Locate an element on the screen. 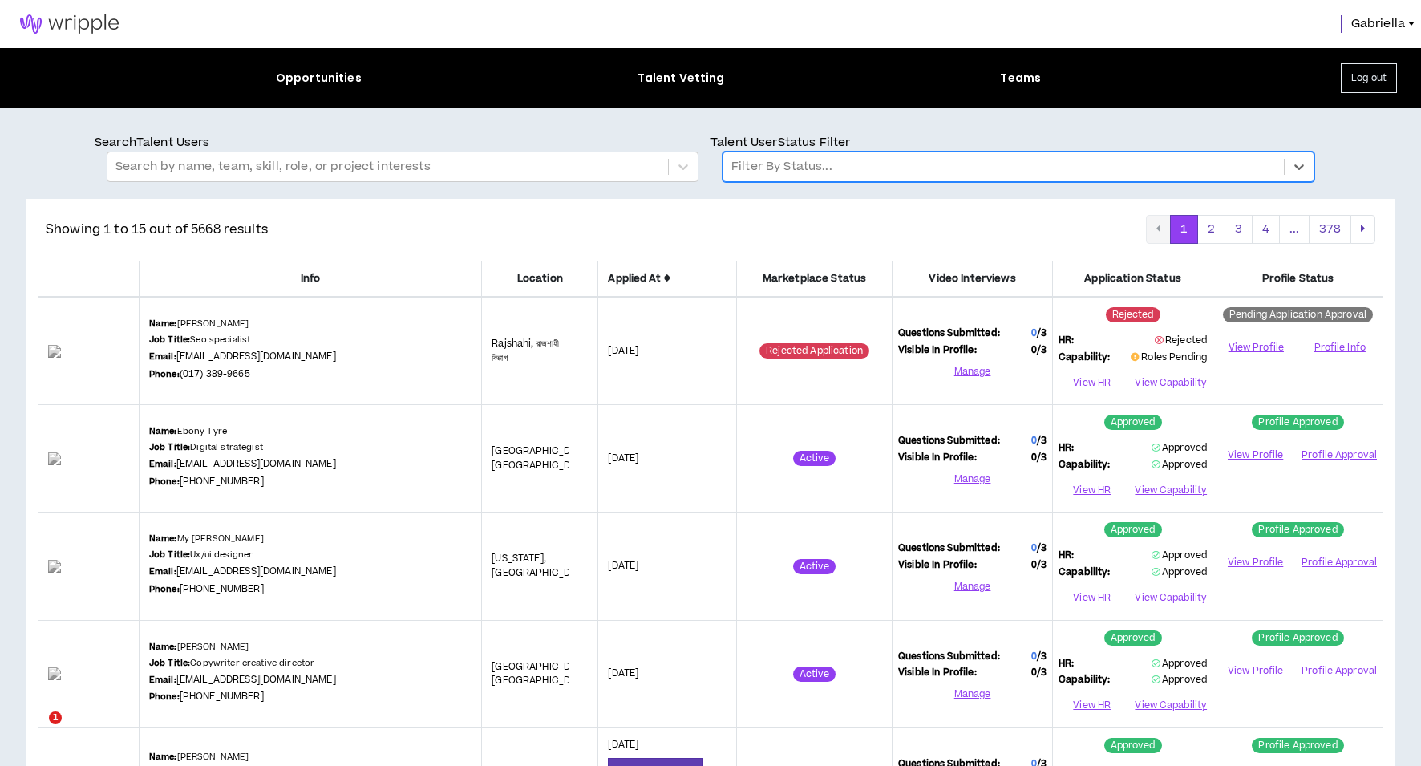 This screenshot has width=1421, height=766. th: Info is located at coordinates (309, 278).